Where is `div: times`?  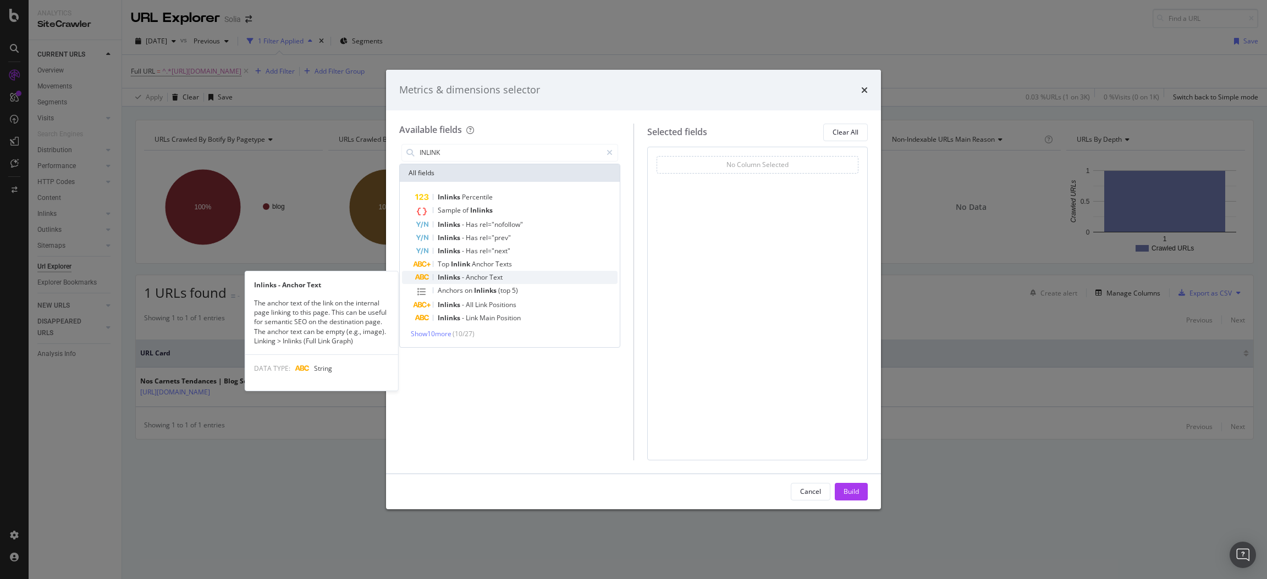
div: times is located at coordinates (864, 90).